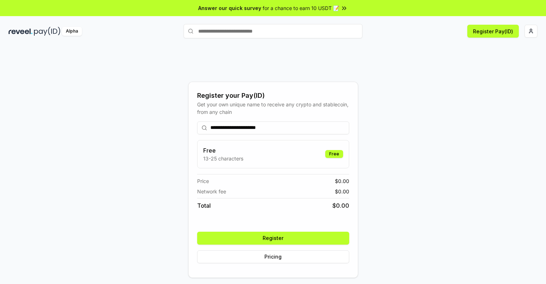 This screenshot has width=546, height=284. I want to click on h3: Free, so click(223, 150).